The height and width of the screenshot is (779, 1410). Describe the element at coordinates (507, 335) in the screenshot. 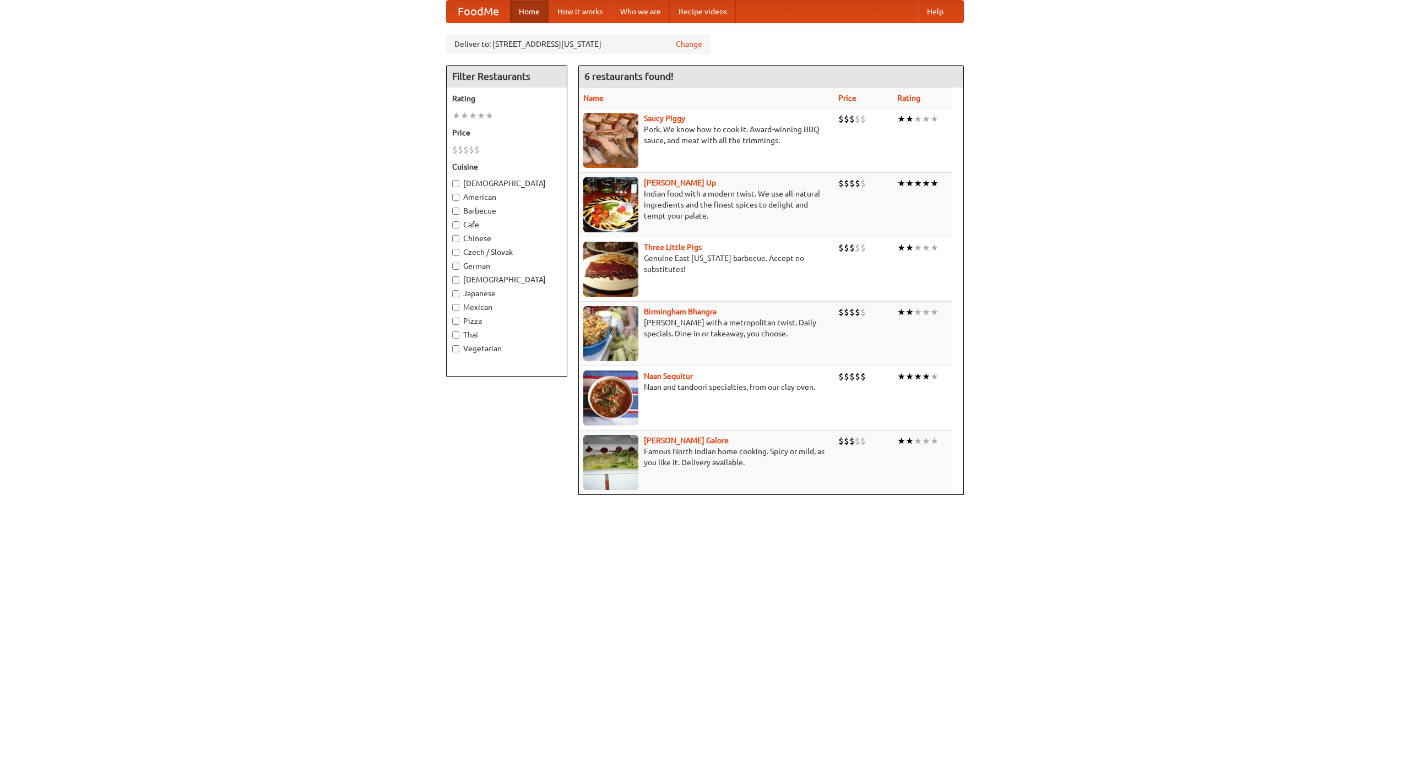

I see `label: Thai` at that location.